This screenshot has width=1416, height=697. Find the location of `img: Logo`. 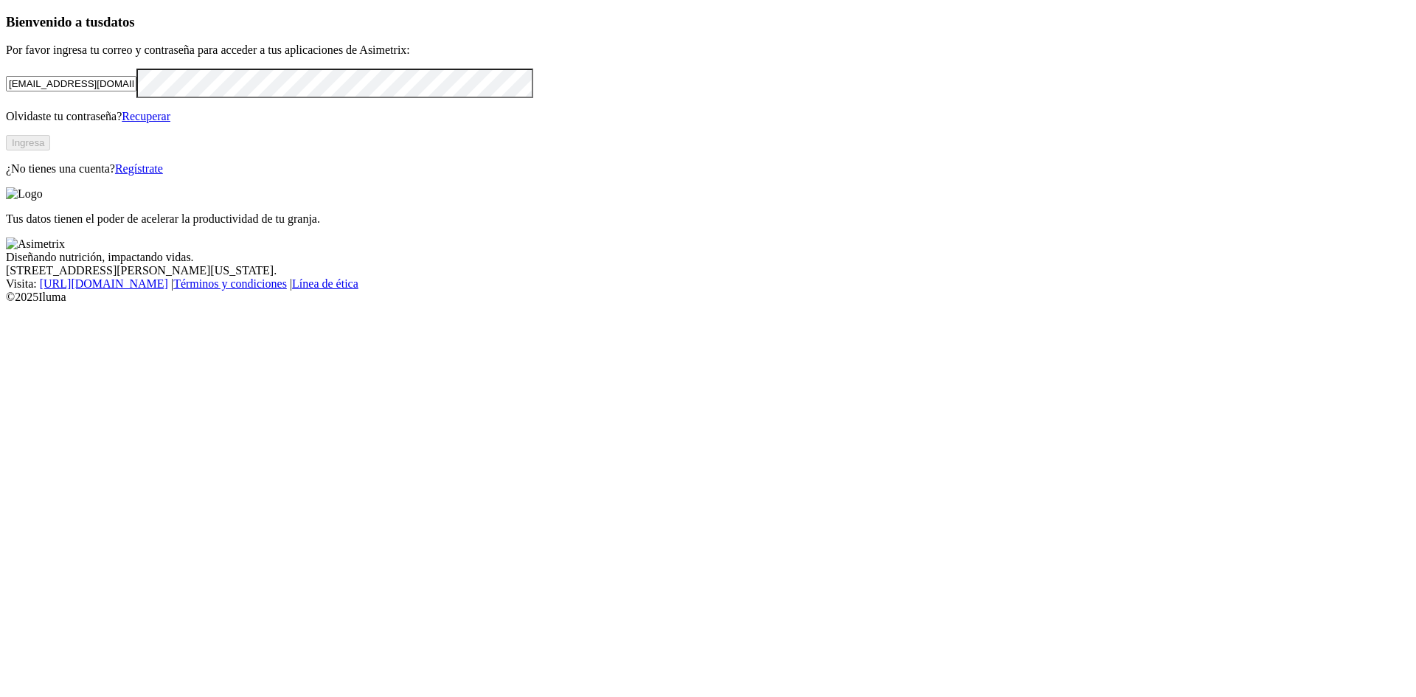

img: Logo is located at coordinates (24, 194).